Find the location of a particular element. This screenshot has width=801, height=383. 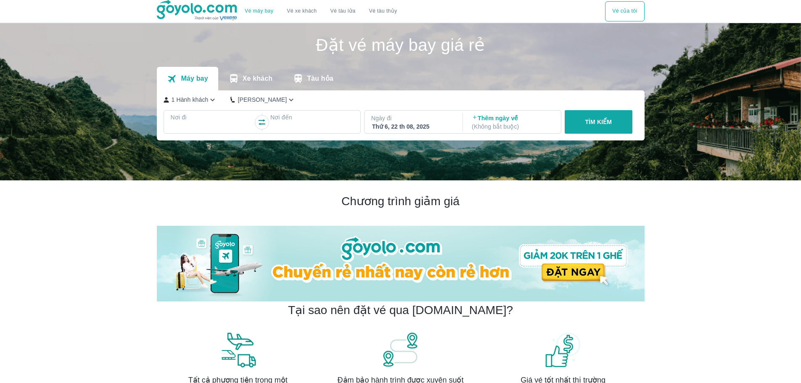

p: Nơi đi is located at coordinates (212, 117).